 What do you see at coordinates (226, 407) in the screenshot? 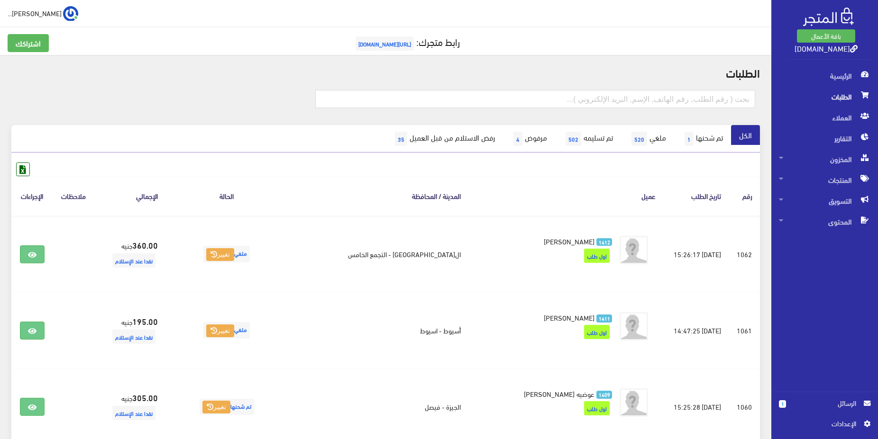
I see `span: تم شحنها` at bounding box center [226, 407].